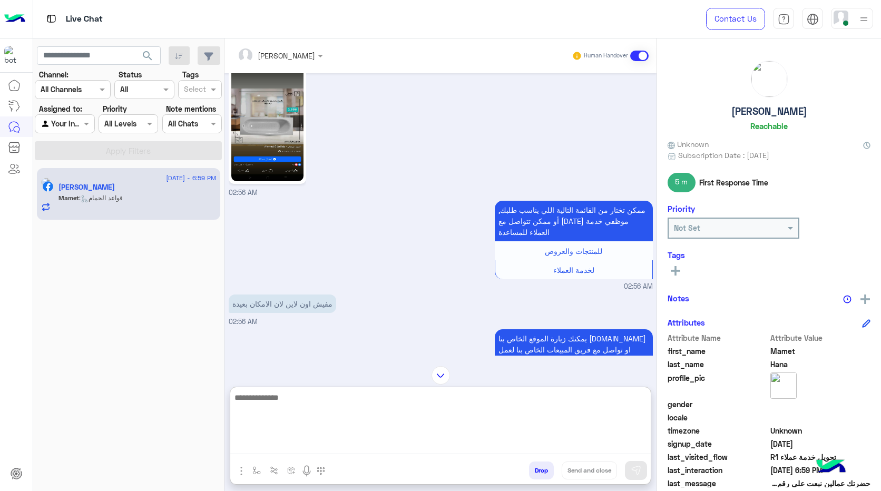 The height and width of the screenshot is (491, 881). Describe the element at coordinates (321, 471) in the screenshot. I see `img: make a call` at that location.